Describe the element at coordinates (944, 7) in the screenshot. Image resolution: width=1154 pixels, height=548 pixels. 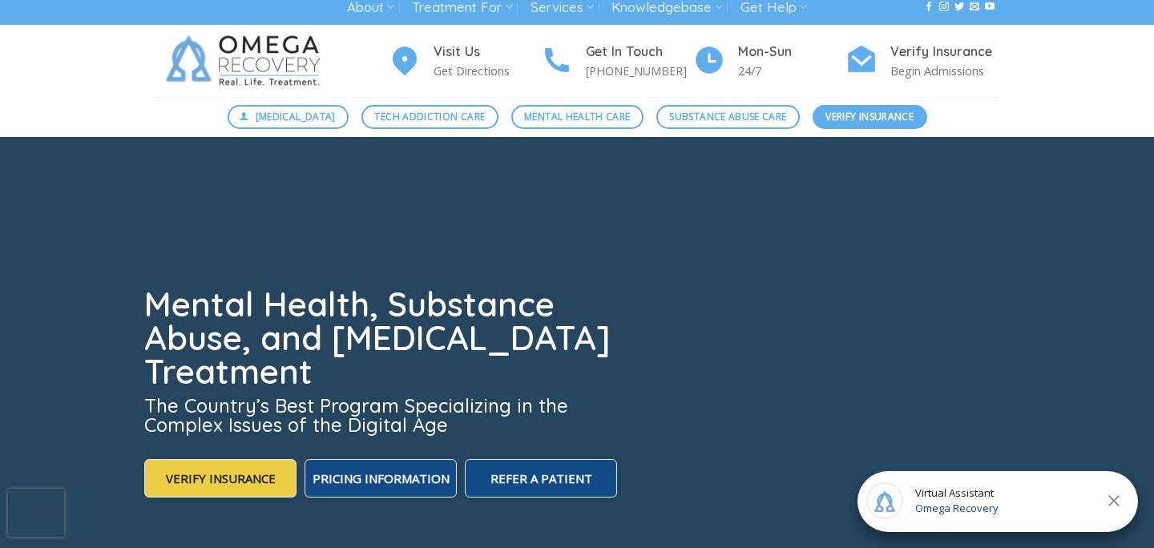
I see `a: Follow on Instagram` at that location.